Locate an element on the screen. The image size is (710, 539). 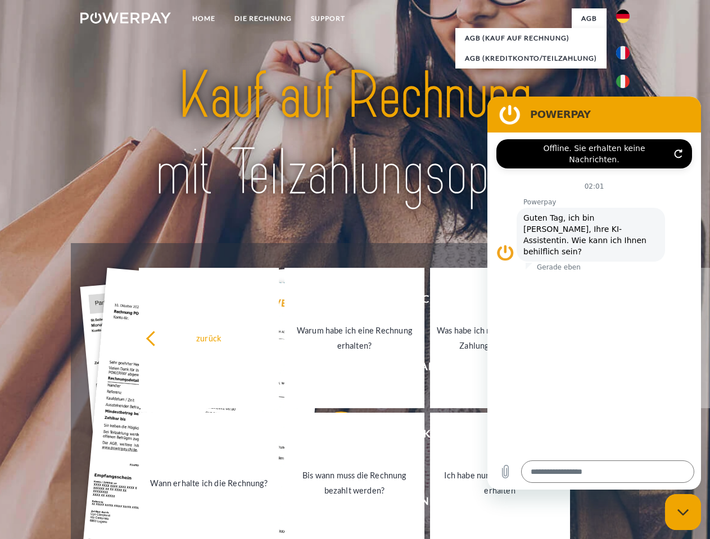
p: 02:01 is located at coordinates (107, 90).